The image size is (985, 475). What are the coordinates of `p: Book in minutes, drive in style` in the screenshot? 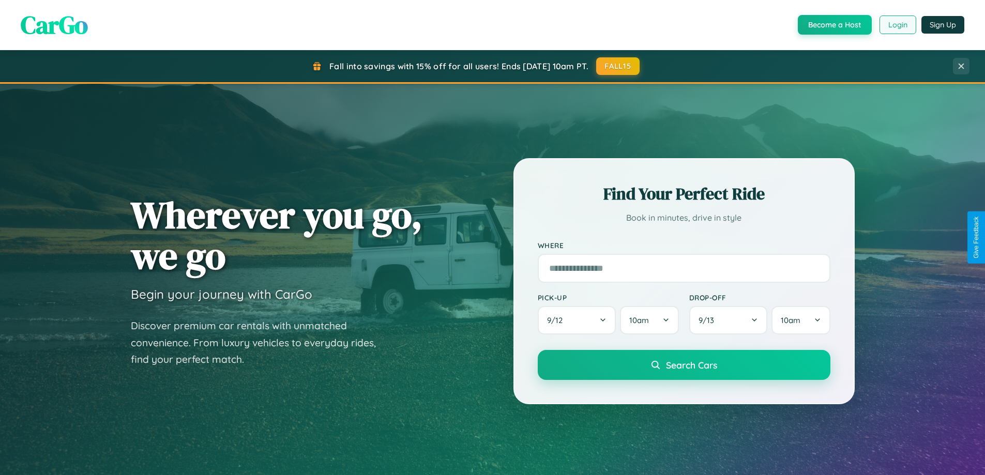 It's located at (684, 218).